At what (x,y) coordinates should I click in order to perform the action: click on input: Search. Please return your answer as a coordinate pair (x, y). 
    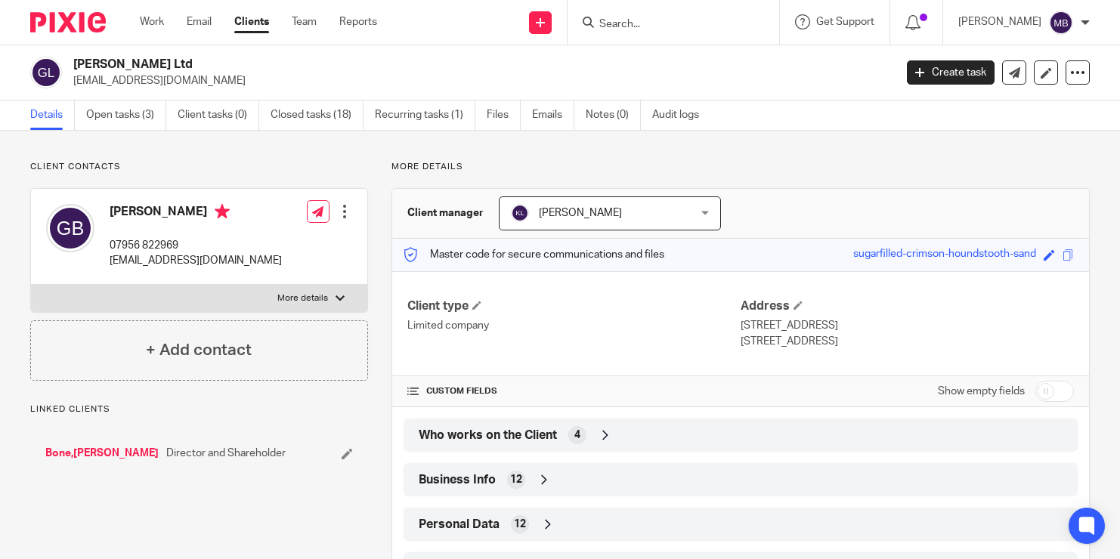
    Looking at the image, I should click on (666, 25).